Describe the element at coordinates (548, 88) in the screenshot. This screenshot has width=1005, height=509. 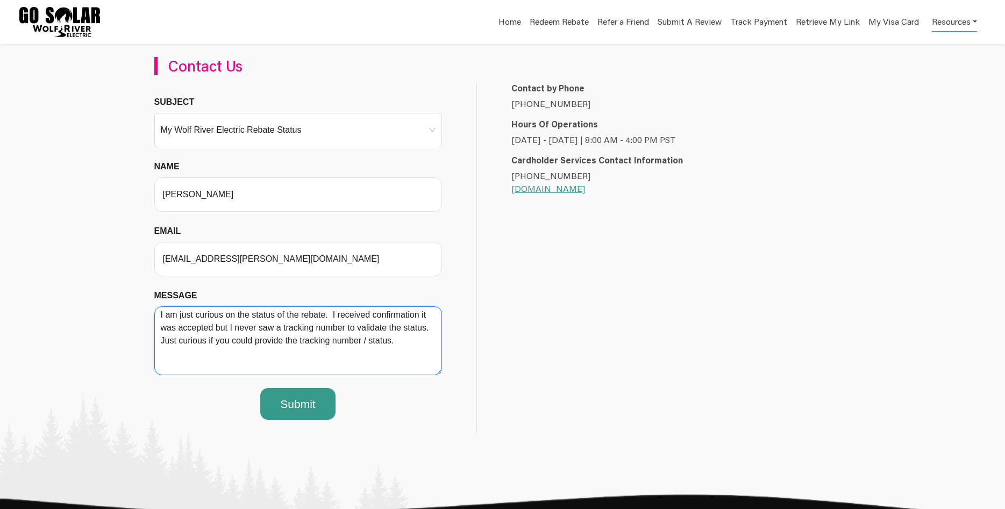
I see `strong: Contact by Phone` at that location.